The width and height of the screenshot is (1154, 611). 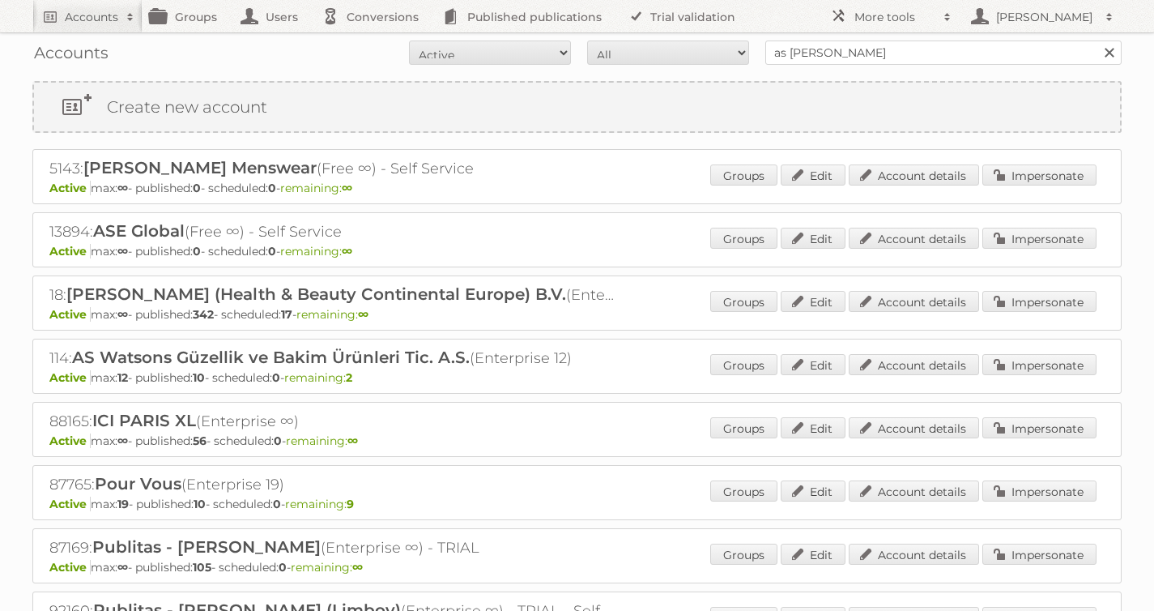 What do you see at coordinates (123, 504) in the screenshot?
I see `strong: 19` at bounding box center [123, 504].